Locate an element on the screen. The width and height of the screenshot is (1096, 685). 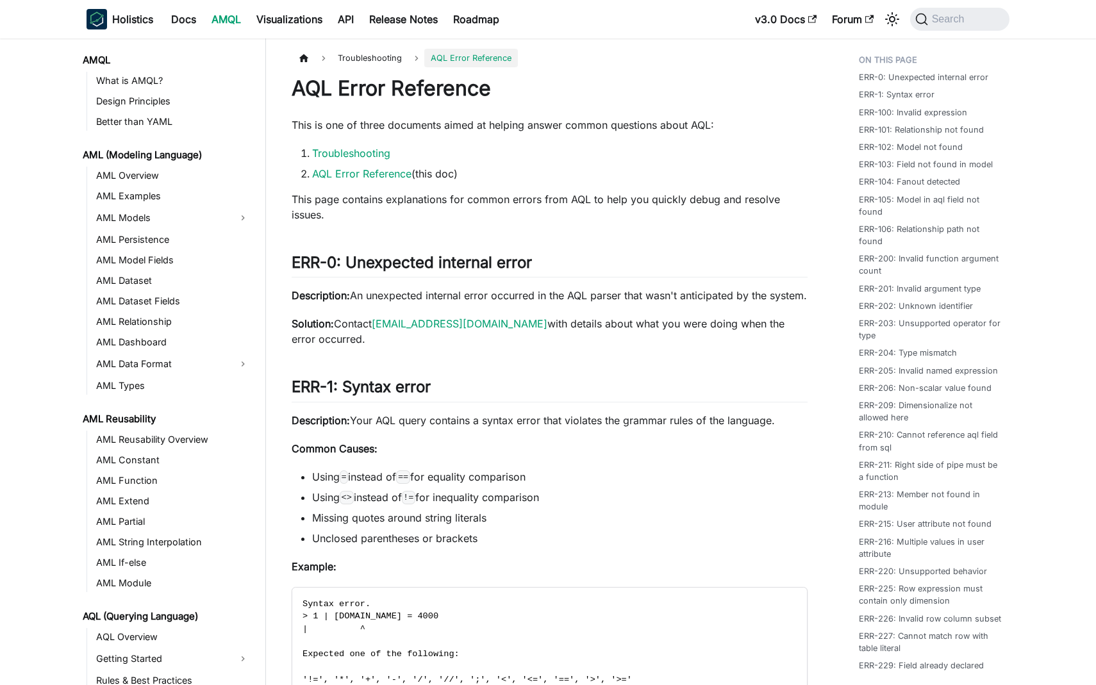
a: ERR-229: Field already declared is located at coordinates (921, 666).